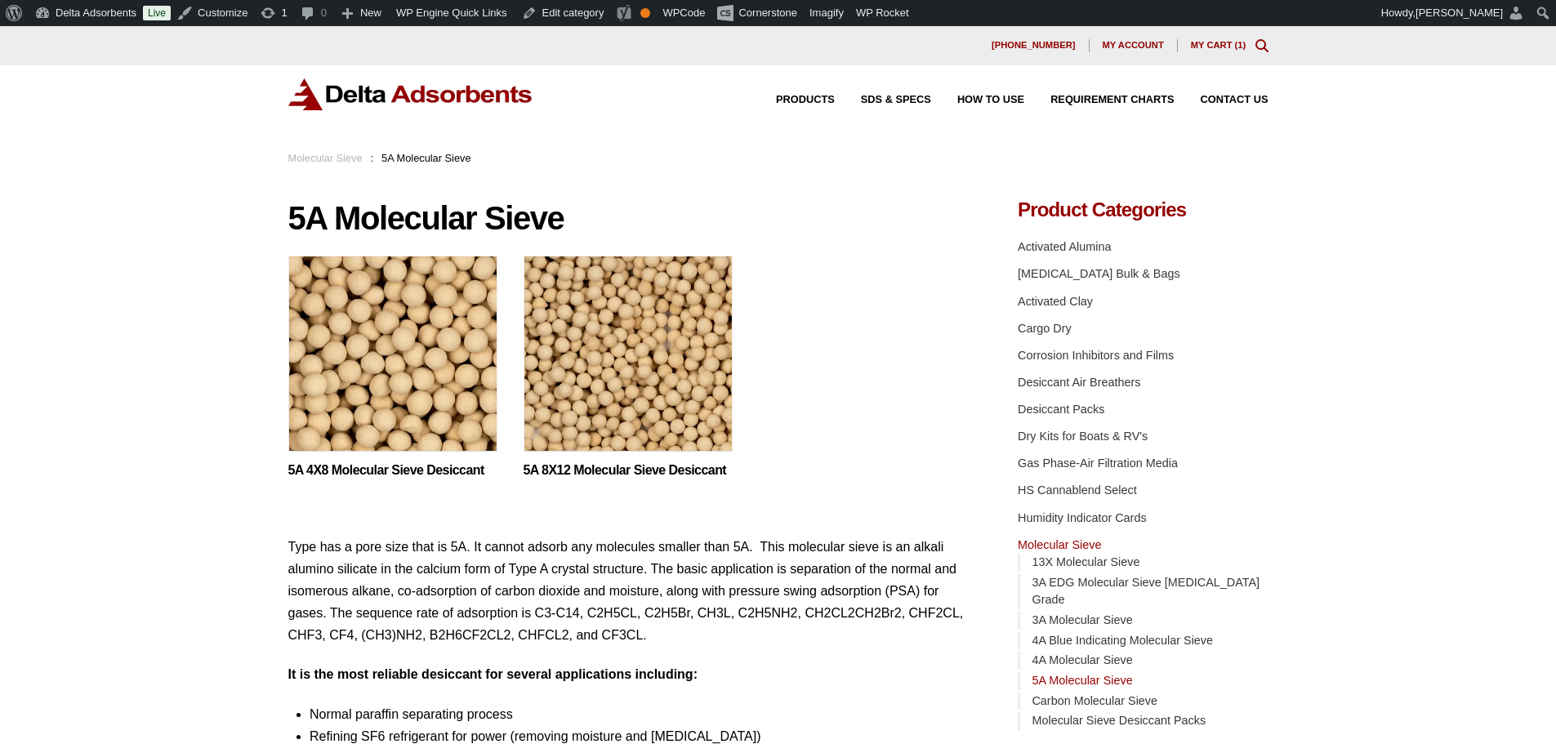  Describe the element at coordinates (1077, 490) in the screenshot. I see `a: HS Cannablend Select` at that location.